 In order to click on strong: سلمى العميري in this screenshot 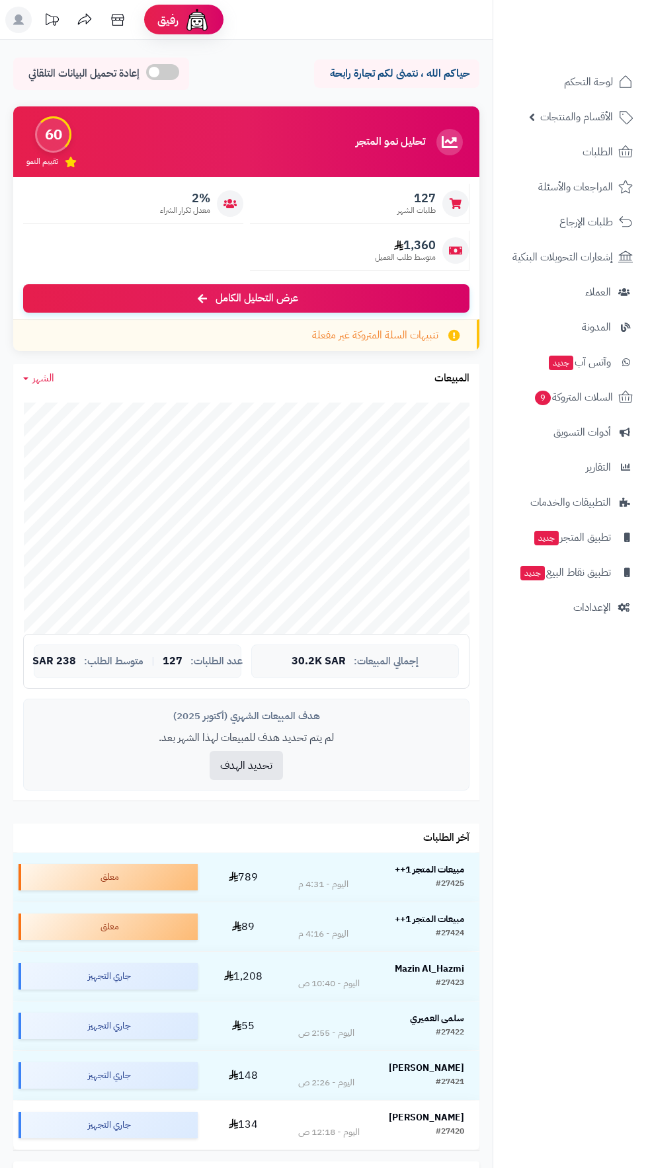, I will do `click(437, 1018)`.